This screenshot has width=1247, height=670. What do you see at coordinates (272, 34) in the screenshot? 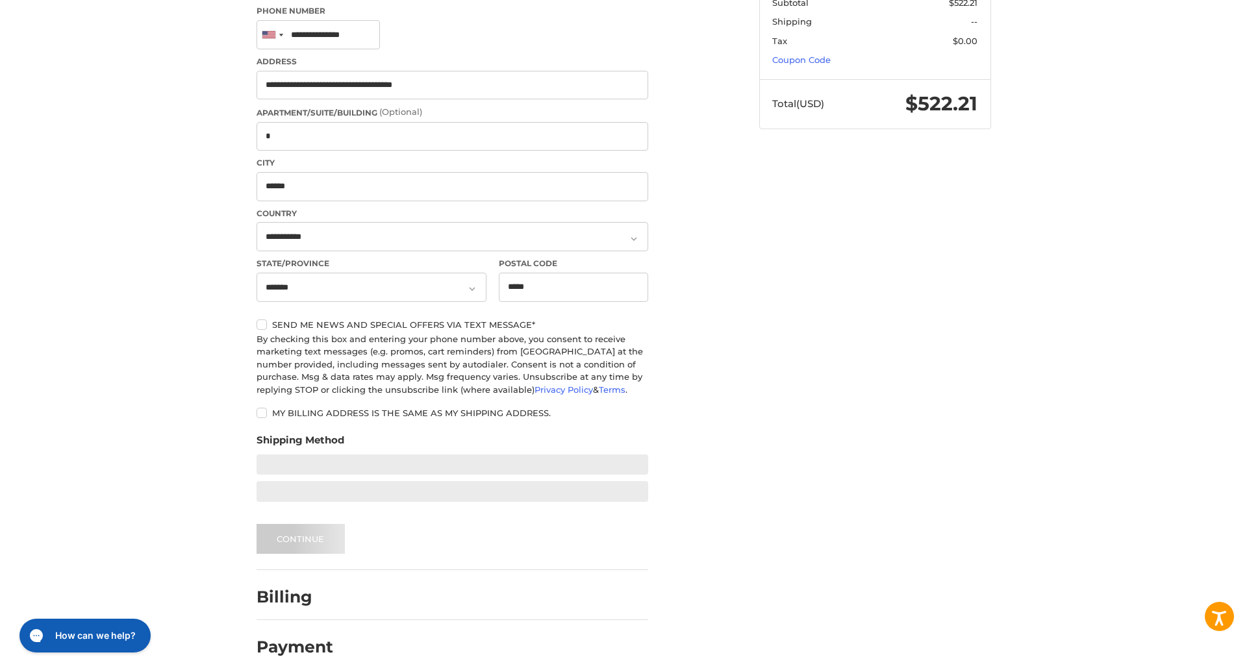
I see `div: United States: +1` at bounding box center [272, 34].